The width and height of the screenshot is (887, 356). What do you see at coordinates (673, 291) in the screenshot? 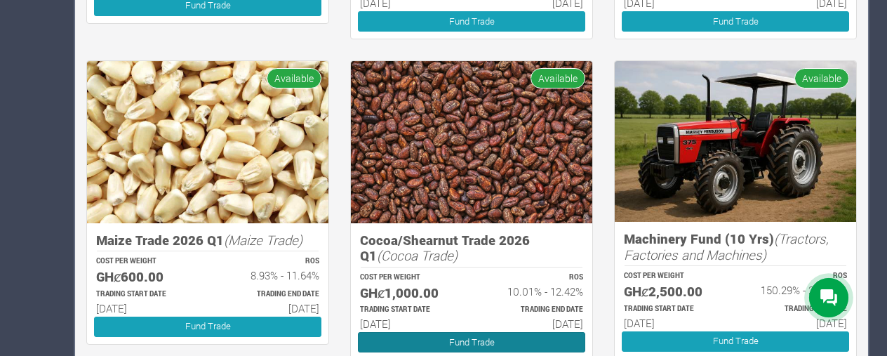
I see `h5: GHȼ2,500.00` at bounding box center [673, 291].